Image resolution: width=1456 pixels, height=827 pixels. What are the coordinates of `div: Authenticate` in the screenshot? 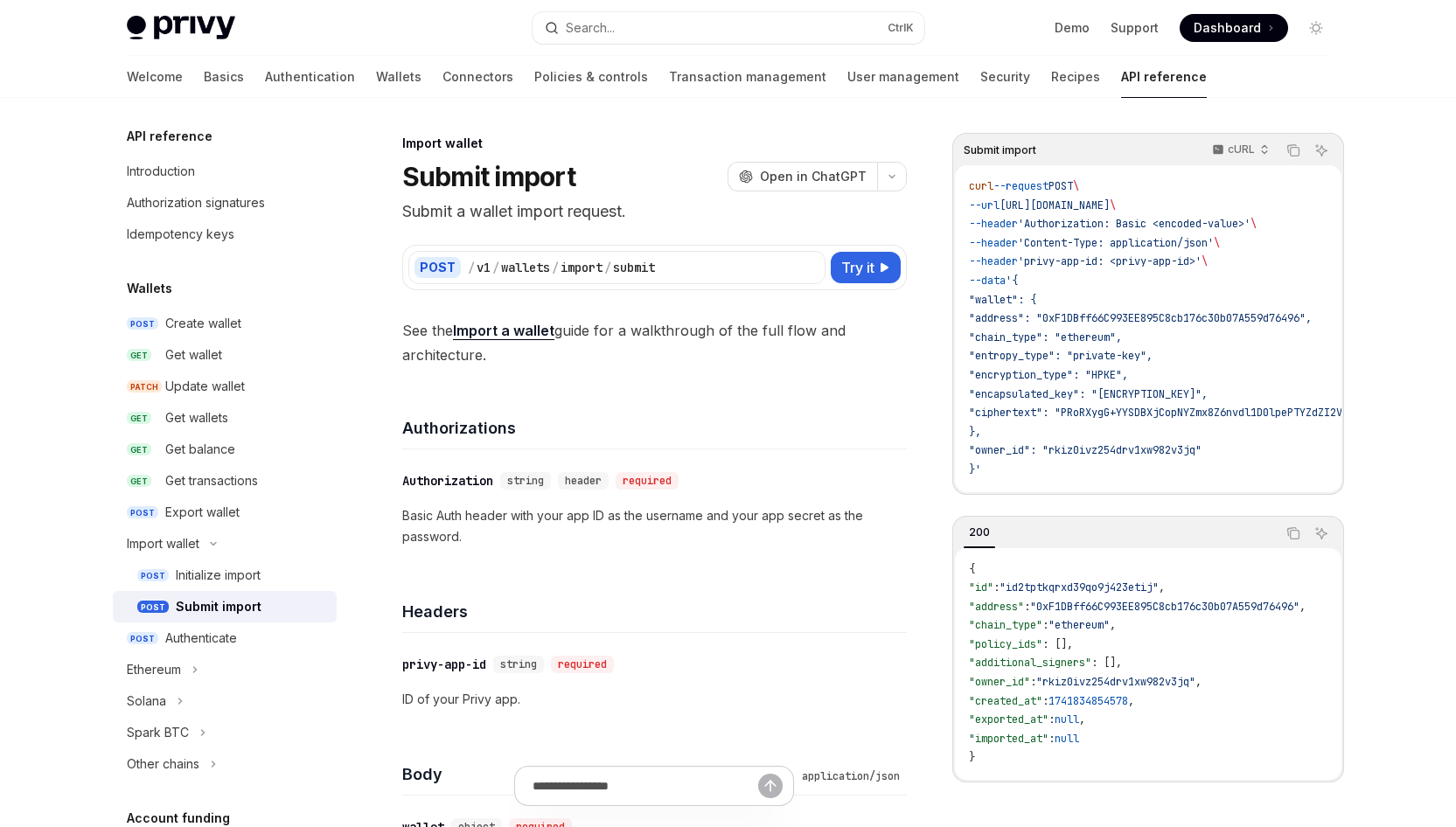 It's located at (201, 639).